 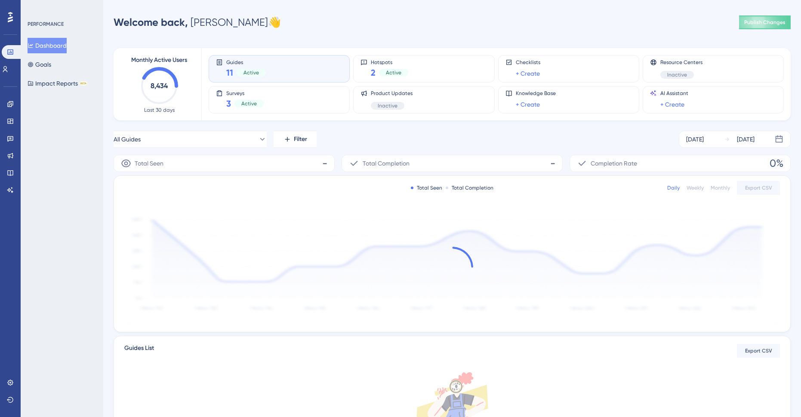 I want to click on span: All Guides, so click(x=127, y=139).